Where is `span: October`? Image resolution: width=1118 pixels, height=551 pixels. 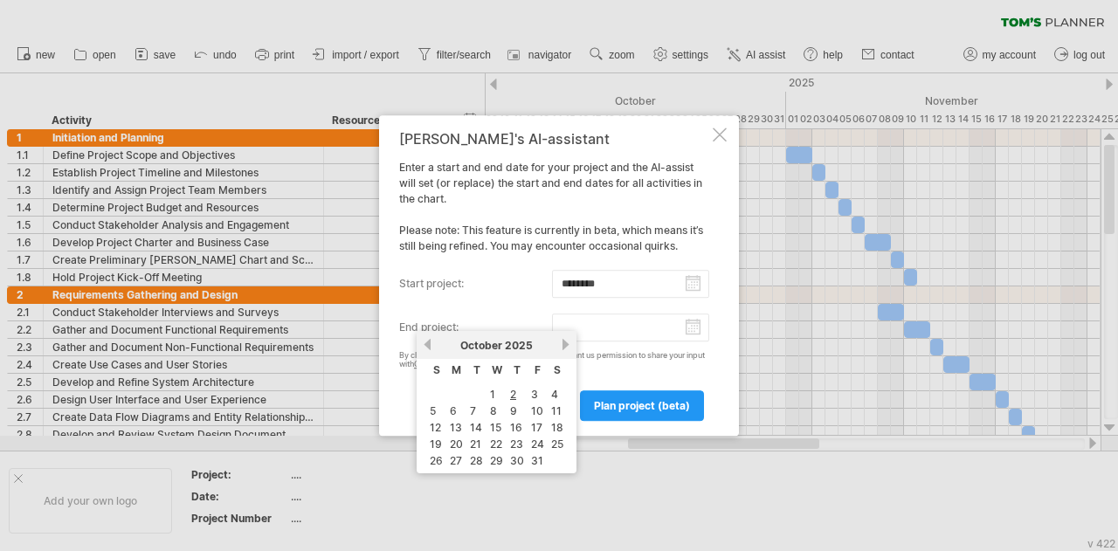 span: October is located at coordinates (481, 345).